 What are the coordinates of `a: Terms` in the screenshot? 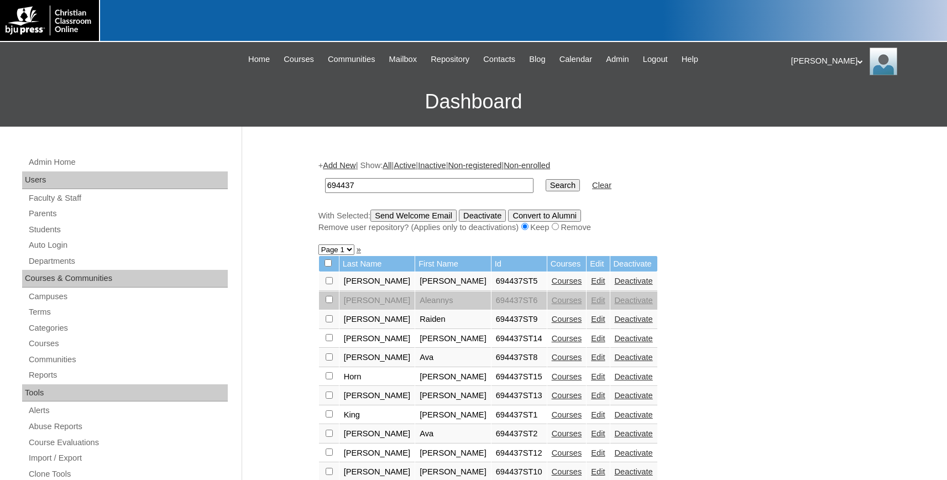 It's located at (128, 312).